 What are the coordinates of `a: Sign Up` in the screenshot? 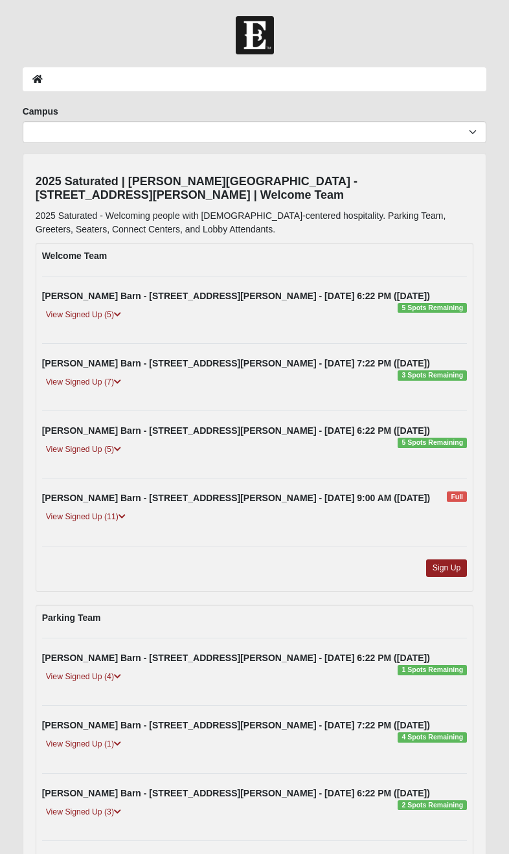 It's located at (447, 568).